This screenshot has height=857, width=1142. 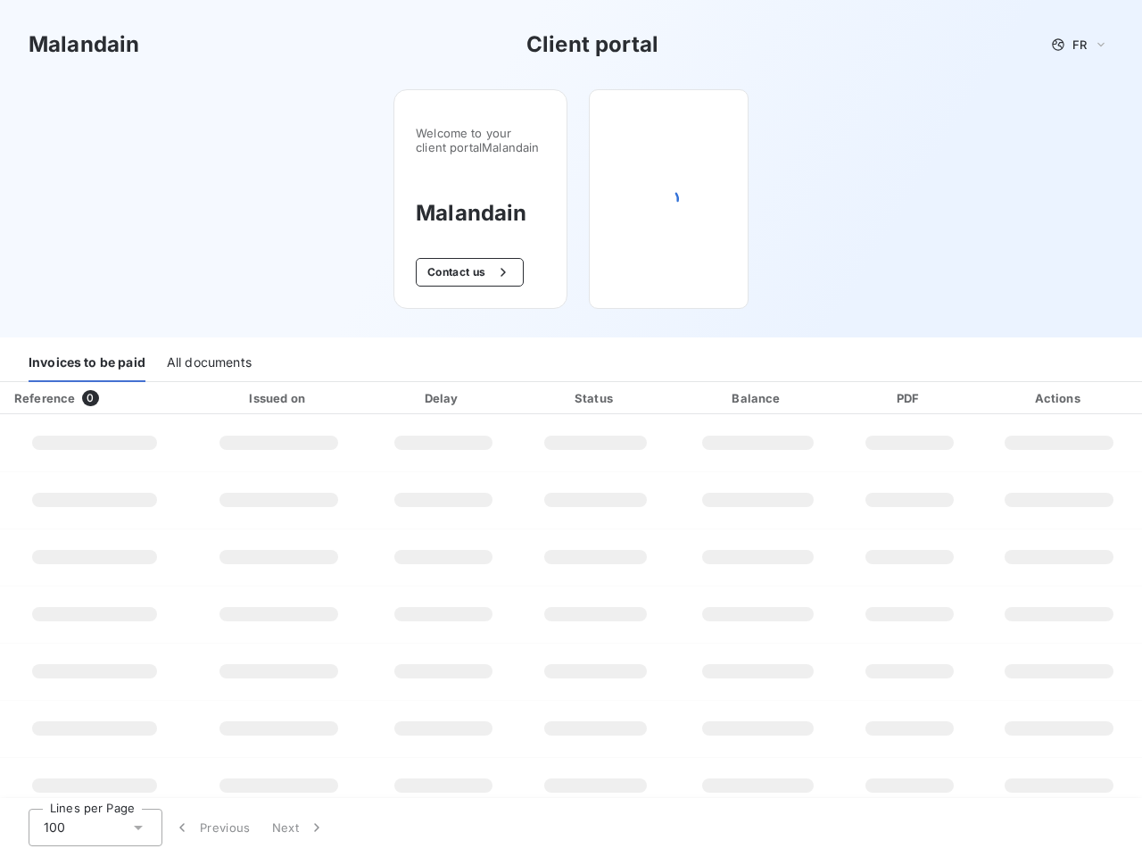 I want to click on span: 100, so click(x=54, y=827).